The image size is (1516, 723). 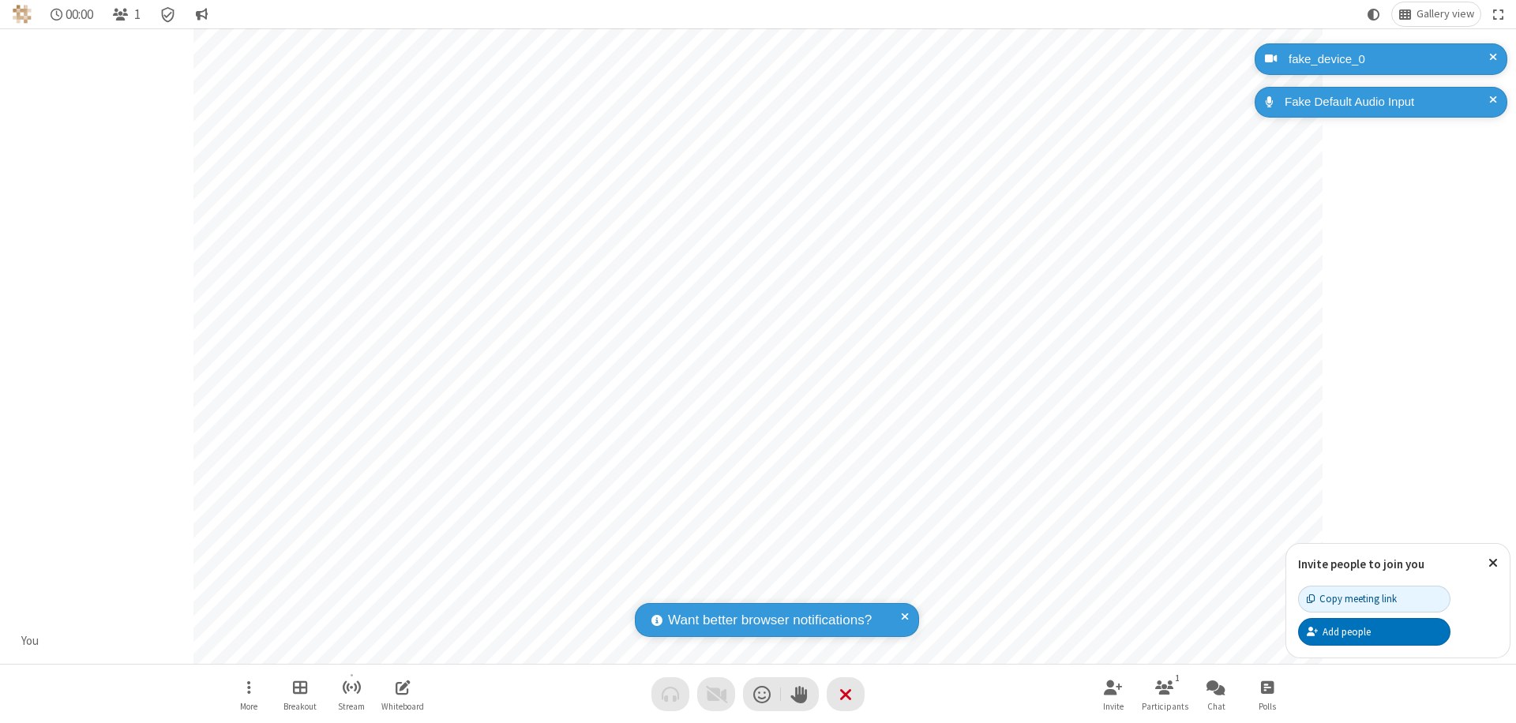 What do you see at coordinates (137, 14) in the screenshot?
I see `span: 1` at bounding box center [137, 14].